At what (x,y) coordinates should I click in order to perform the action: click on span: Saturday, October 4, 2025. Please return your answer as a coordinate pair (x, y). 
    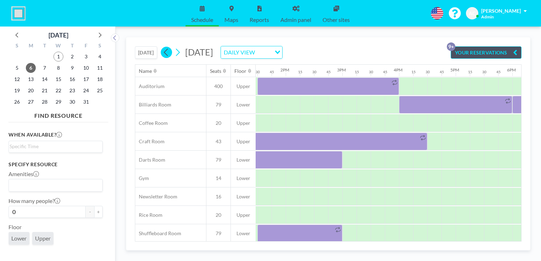
    Looking at the image, I should click on (100, 57).